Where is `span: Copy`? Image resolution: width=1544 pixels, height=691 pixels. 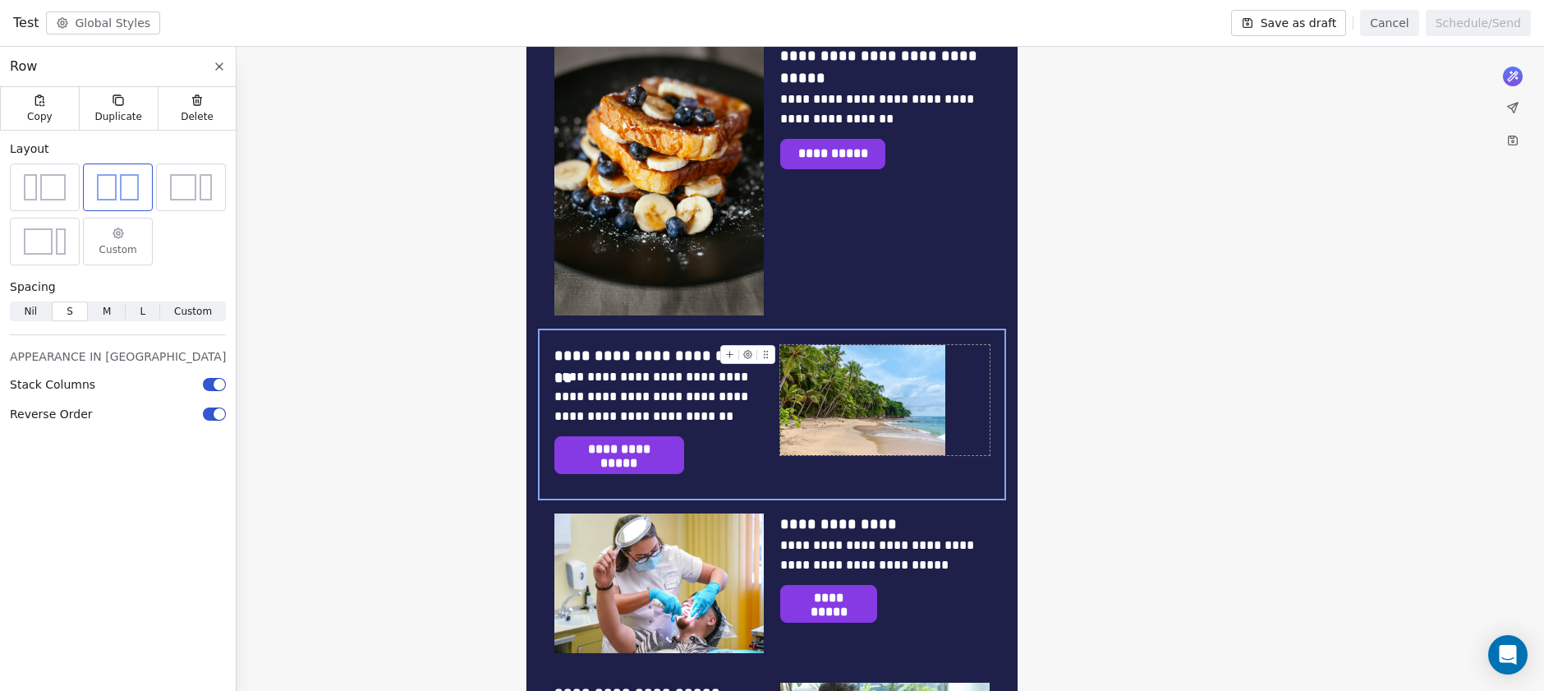
span: Copy is located at coordinates (39, 117).